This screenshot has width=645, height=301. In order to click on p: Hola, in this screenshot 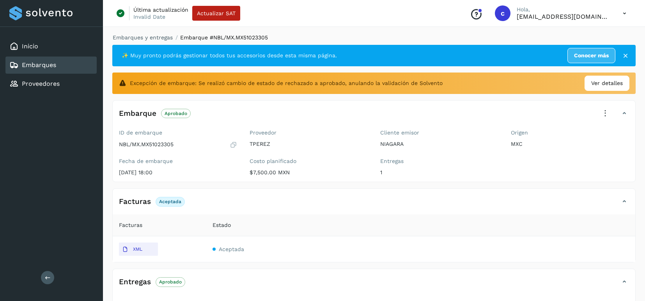, I will do `click(564, 9)`.